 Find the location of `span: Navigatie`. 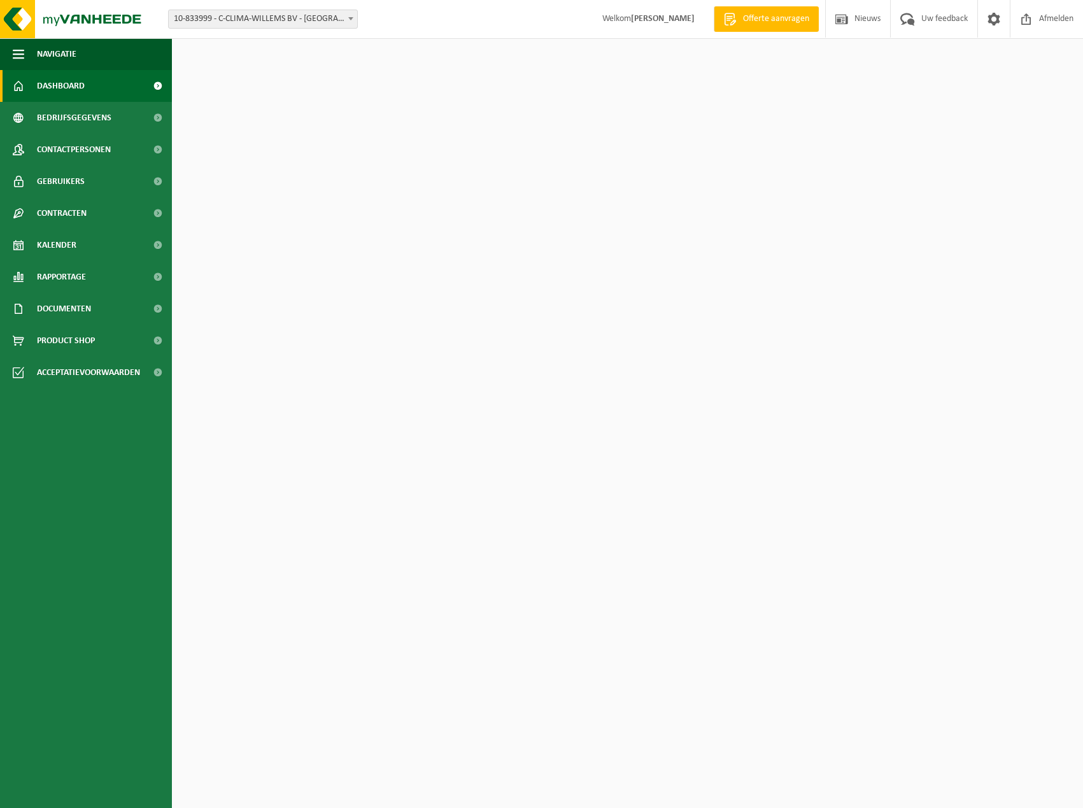

span: Navigatie is located at coordinates (57, 54).